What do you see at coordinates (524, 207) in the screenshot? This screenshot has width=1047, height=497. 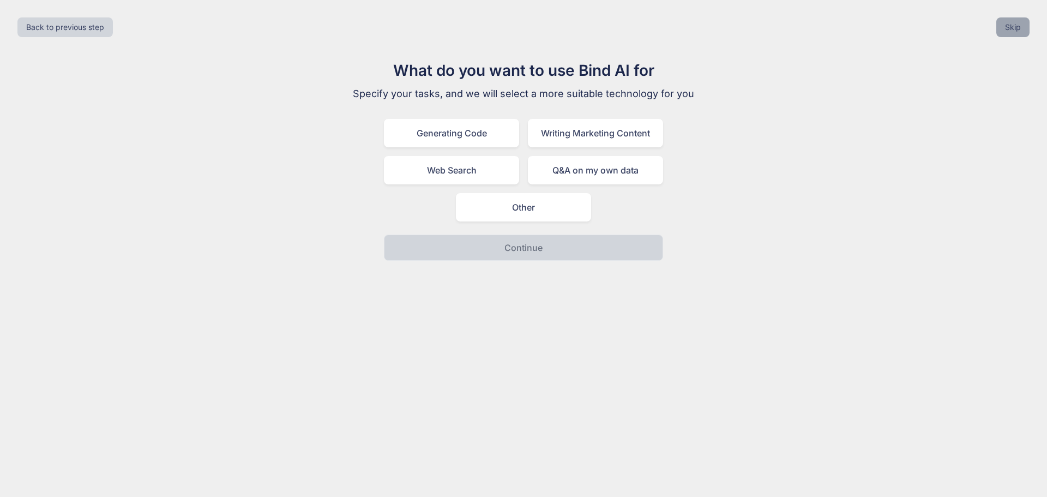 I see `div: Other` at bounding box center [524, 207].